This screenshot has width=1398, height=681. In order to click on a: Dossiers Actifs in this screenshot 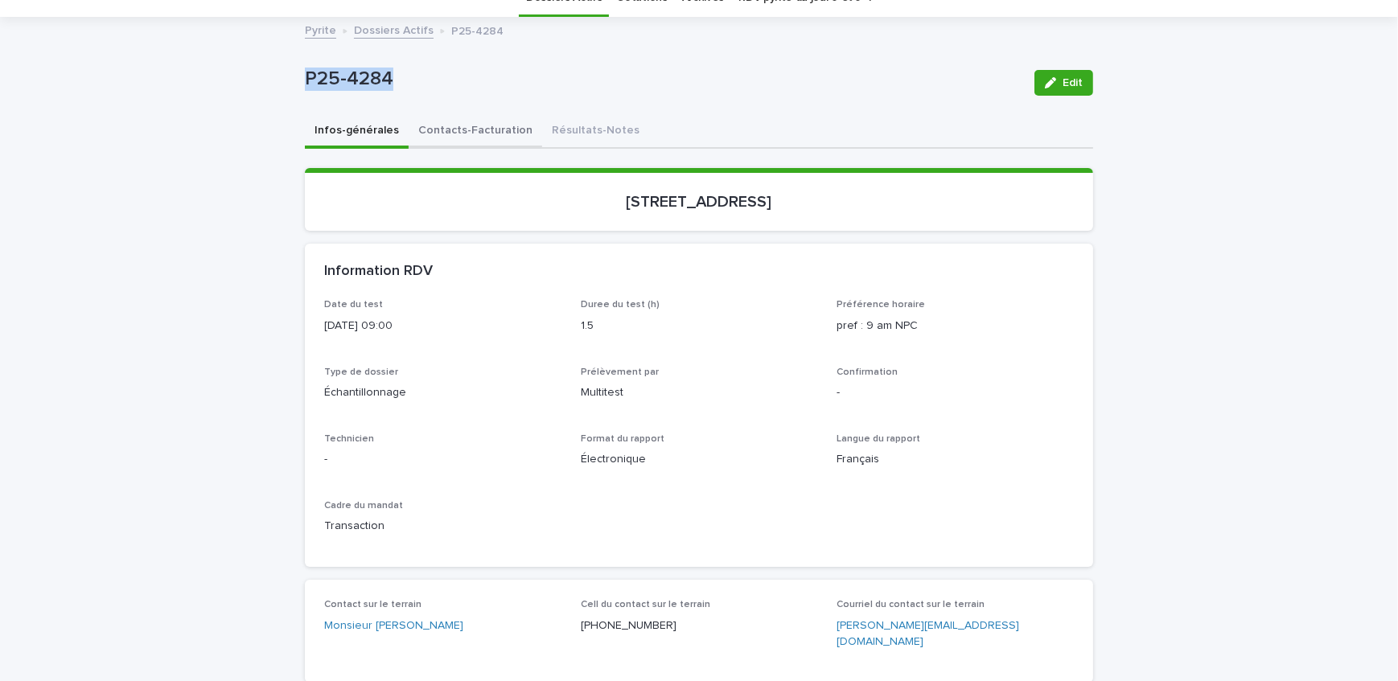, I will do `click(393, 29)`.